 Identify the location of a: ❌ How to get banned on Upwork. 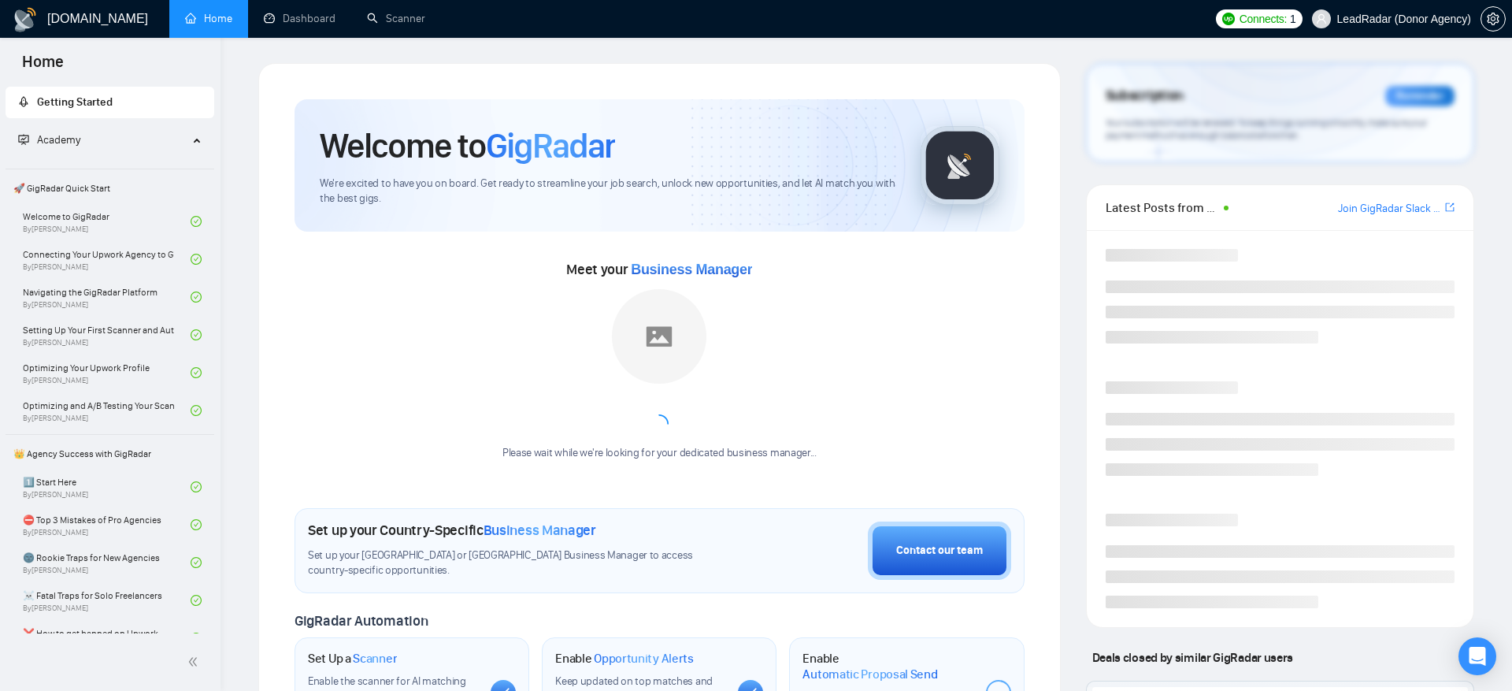
(106, 638).